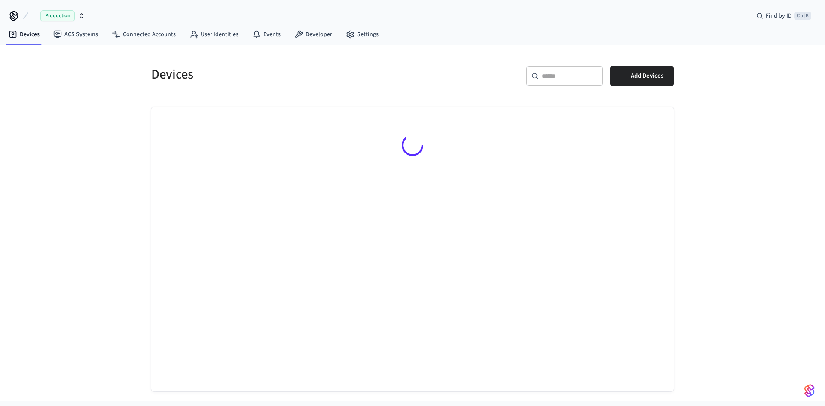 Image resolution: width=825 pixels, height=406 pixels. What do you see at coordinates (313, 34) in the screenshot?
I see `a: Developer` at bounding box center [313, 34].